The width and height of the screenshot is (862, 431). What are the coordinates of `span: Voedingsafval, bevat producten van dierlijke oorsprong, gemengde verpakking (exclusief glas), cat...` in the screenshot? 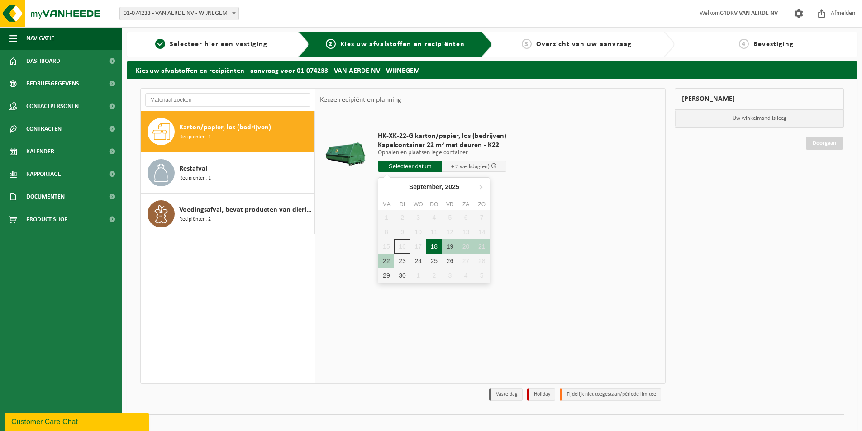 It's located at (246, 210).